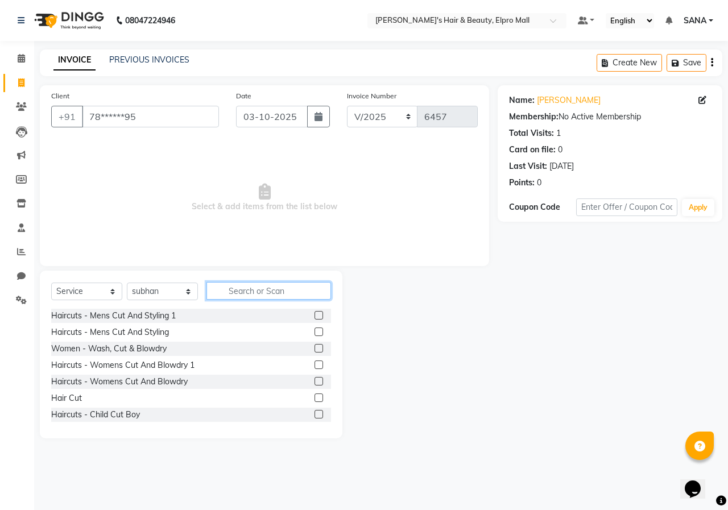 Image resolution: width=728 pixels, height=510 pixels. Describe the element at coordinates (74, 60) in the screenshot. I see `a: INVOICE` at that location.